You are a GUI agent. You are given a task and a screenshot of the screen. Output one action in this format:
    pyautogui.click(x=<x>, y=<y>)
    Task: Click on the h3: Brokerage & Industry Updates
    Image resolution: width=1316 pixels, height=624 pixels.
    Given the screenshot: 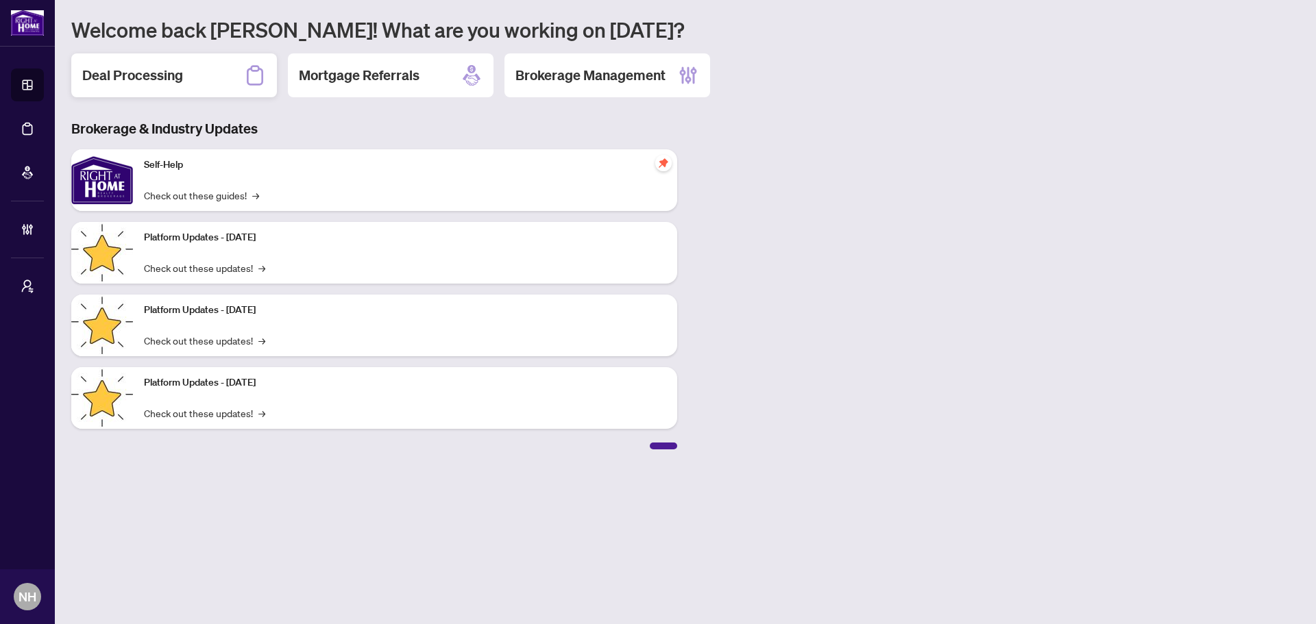 What is the action you would take?
    pyautogui.click(x=374, y=129)
    